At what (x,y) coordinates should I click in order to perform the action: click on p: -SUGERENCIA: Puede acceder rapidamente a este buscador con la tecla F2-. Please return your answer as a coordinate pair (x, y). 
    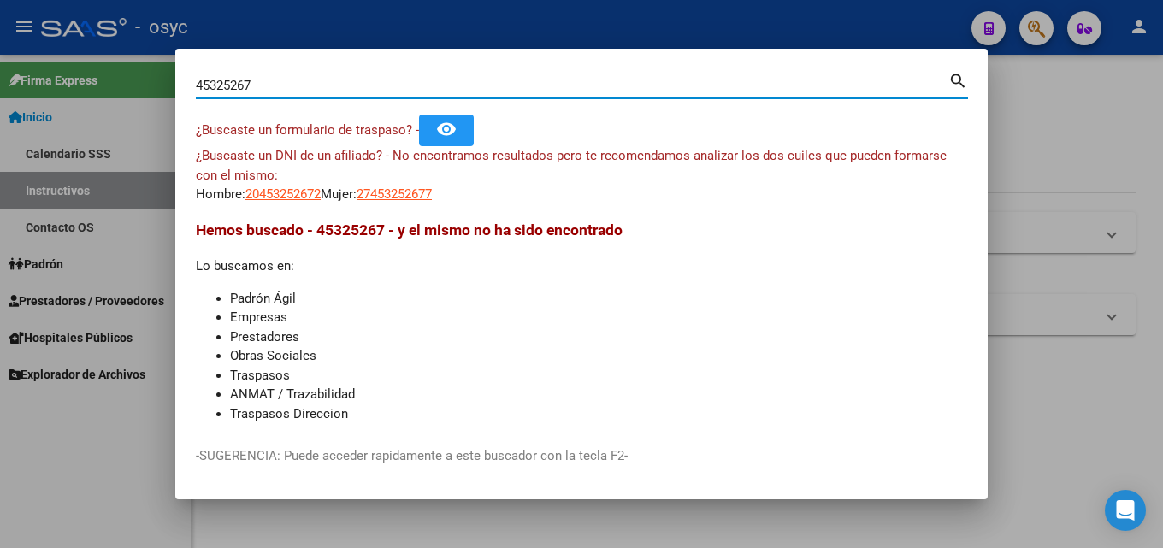
    Looking at the image, I should click on (581, 456).